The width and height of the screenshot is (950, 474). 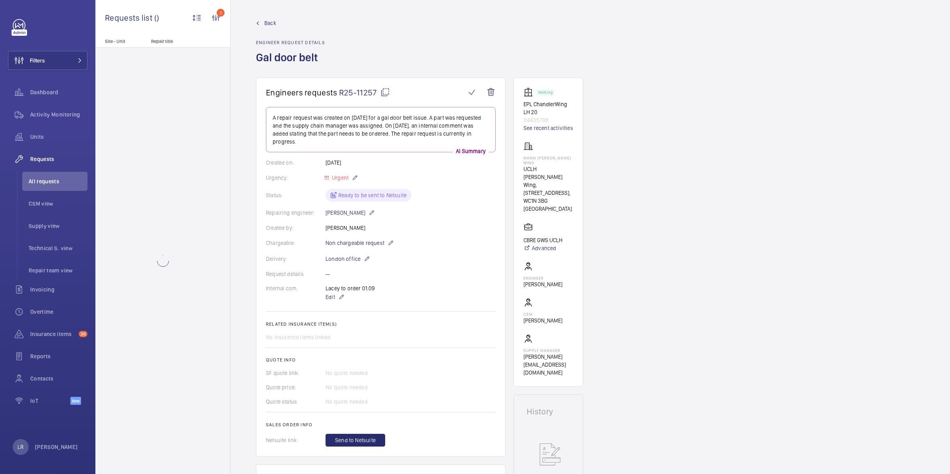 I want to click on span: Technical S. view, so click(x=58, y=248).